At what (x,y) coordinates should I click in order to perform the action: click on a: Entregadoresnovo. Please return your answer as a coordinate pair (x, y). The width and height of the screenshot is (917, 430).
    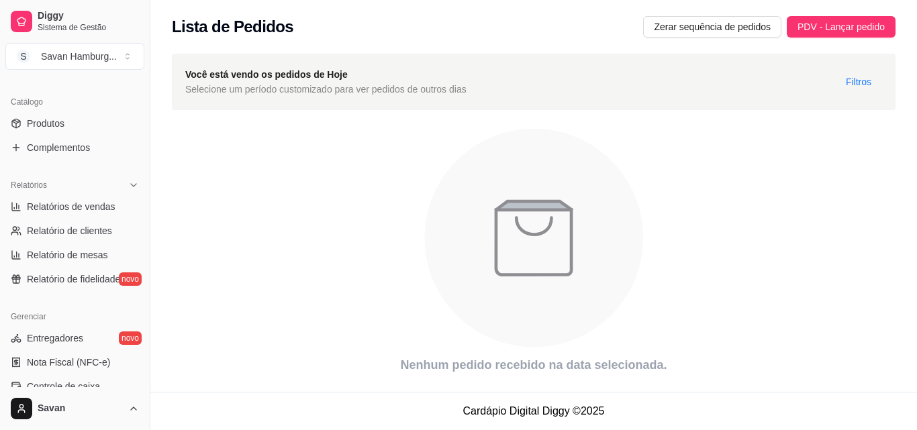
    Looking at the image, I should click on (74, 338).